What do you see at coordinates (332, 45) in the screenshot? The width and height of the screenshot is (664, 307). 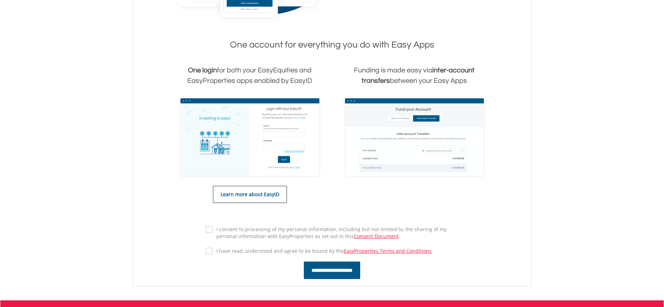 I see `h1: One account for everything you do with Easy Apps` at bounding box center [332, 45].